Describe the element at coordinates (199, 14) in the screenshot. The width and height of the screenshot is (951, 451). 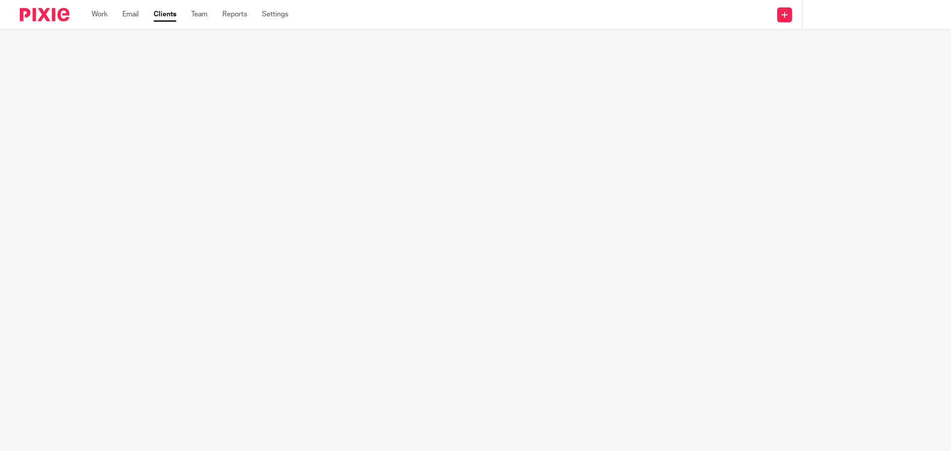
I see `a: Team` at that location.